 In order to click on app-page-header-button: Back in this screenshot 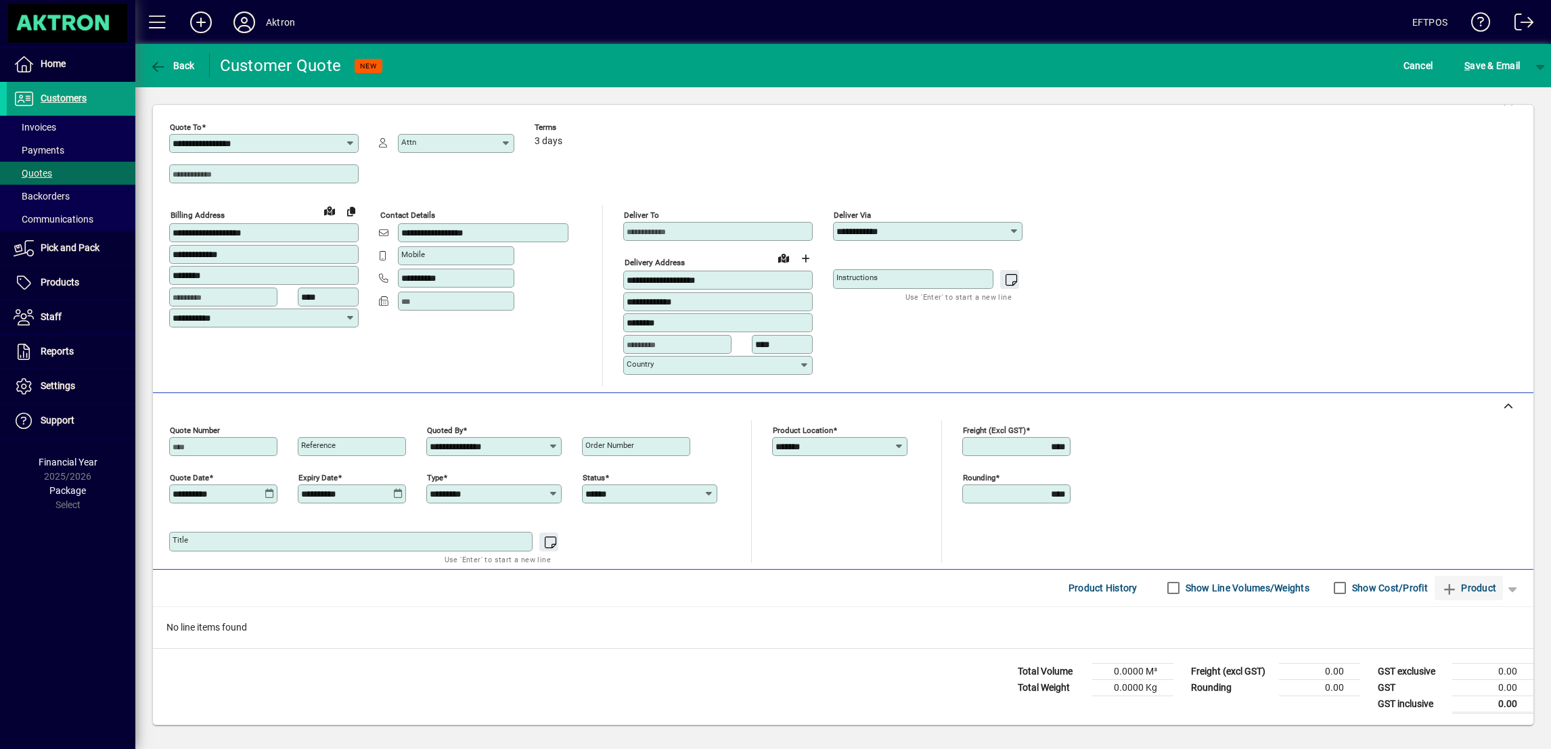, I will do `click(173, 66)`.